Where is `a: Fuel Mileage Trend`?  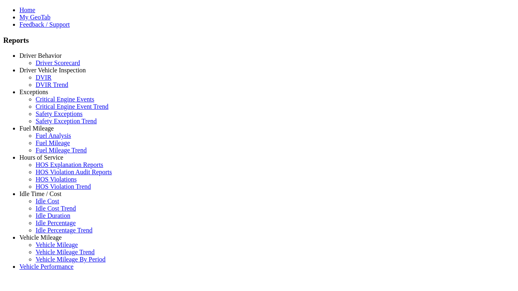 a: Fuel Mileage Trend is located at coordinates (61, 150).